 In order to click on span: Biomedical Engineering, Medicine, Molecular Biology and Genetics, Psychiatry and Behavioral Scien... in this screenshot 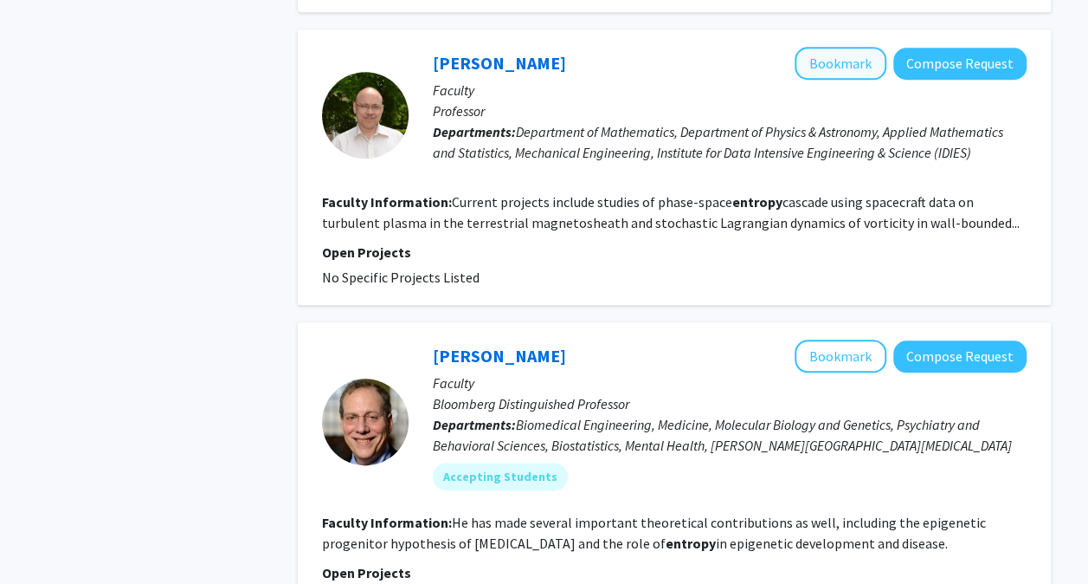, I will do `click(722, 435)`.